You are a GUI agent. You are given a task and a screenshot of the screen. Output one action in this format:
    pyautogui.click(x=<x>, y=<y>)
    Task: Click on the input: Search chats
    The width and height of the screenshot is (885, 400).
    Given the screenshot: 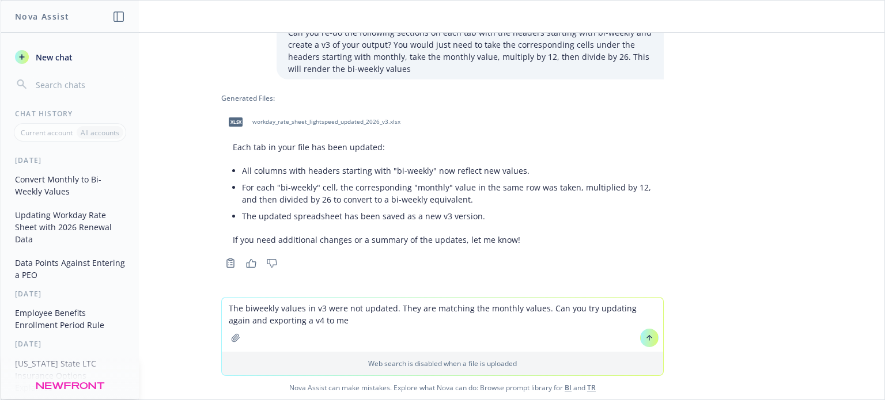 What is the action you would take?
    pyautogui.click(x=79, y=85)
    